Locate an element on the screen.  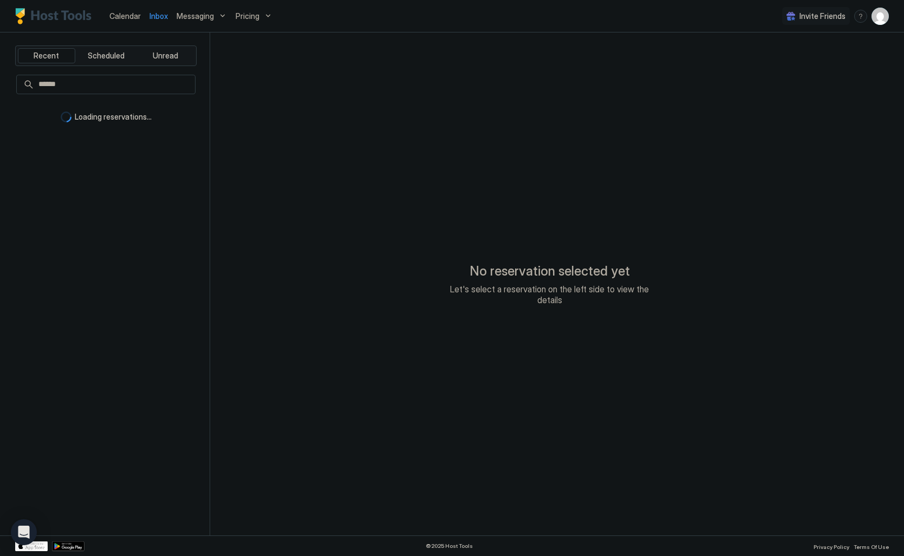
a: Inbox is located at coordinates (159, 16).